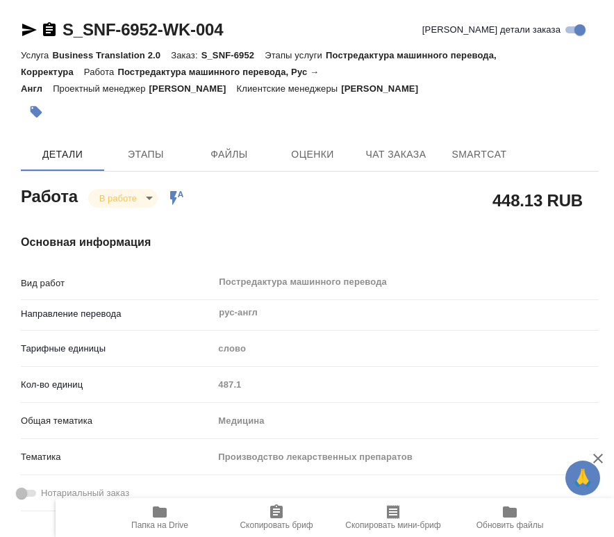  I want to click on p: Постредактура машинного перевода, Рус → Англ, so click(169, 80).